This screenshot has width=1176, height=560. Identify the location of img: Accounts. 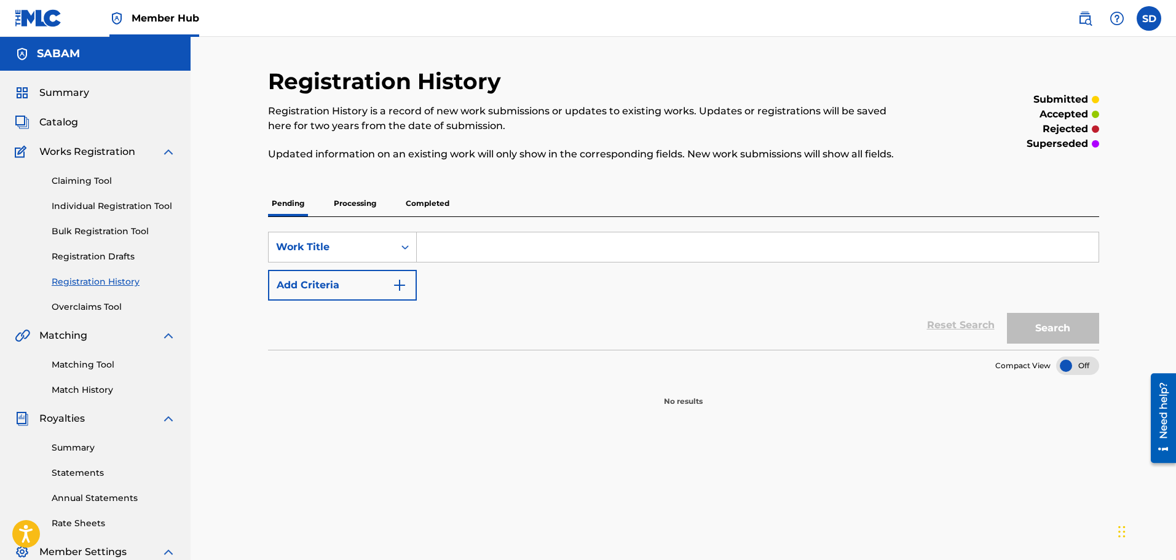
(22, 54).